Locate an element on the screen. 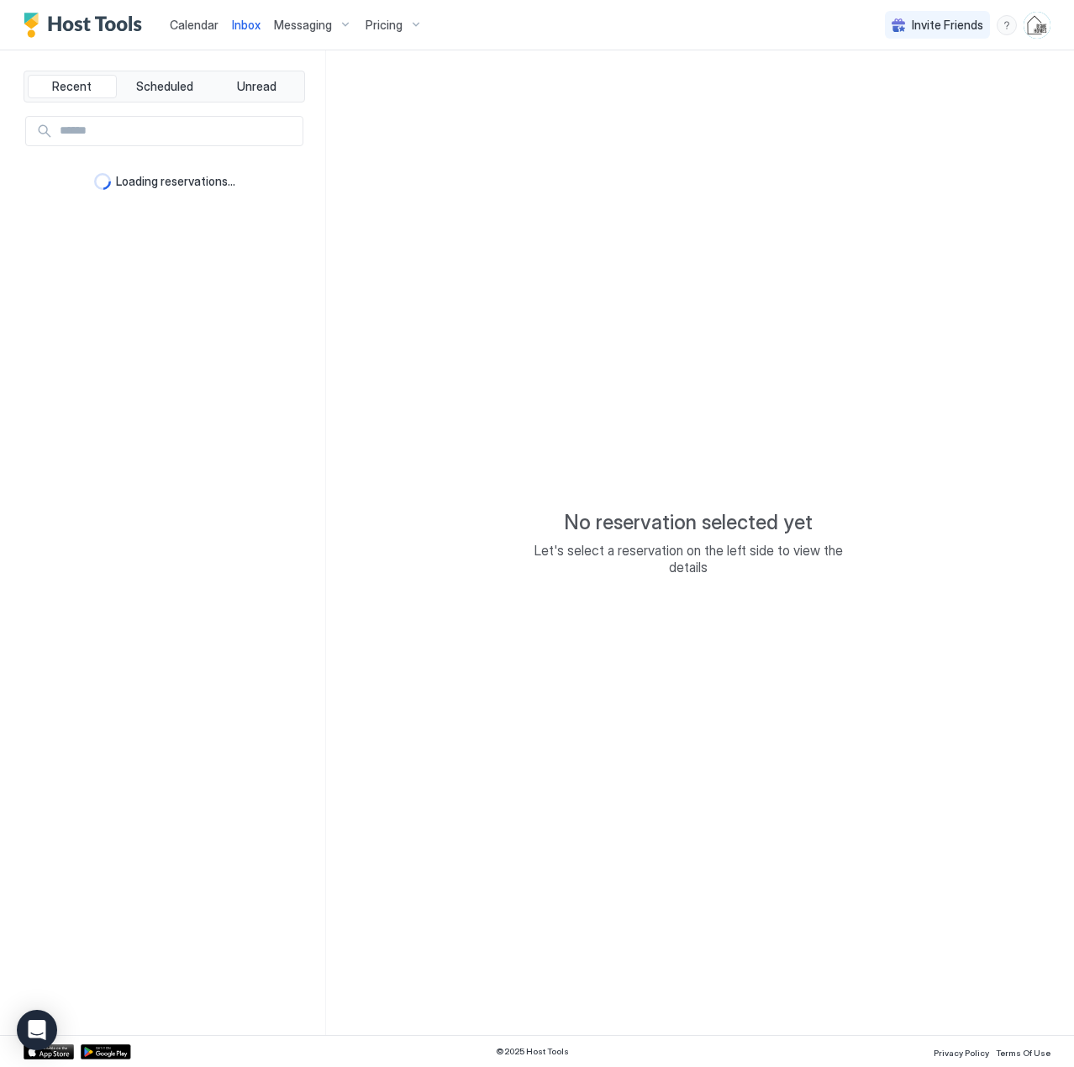  span: Pricing is located at coordinates (384, 25).